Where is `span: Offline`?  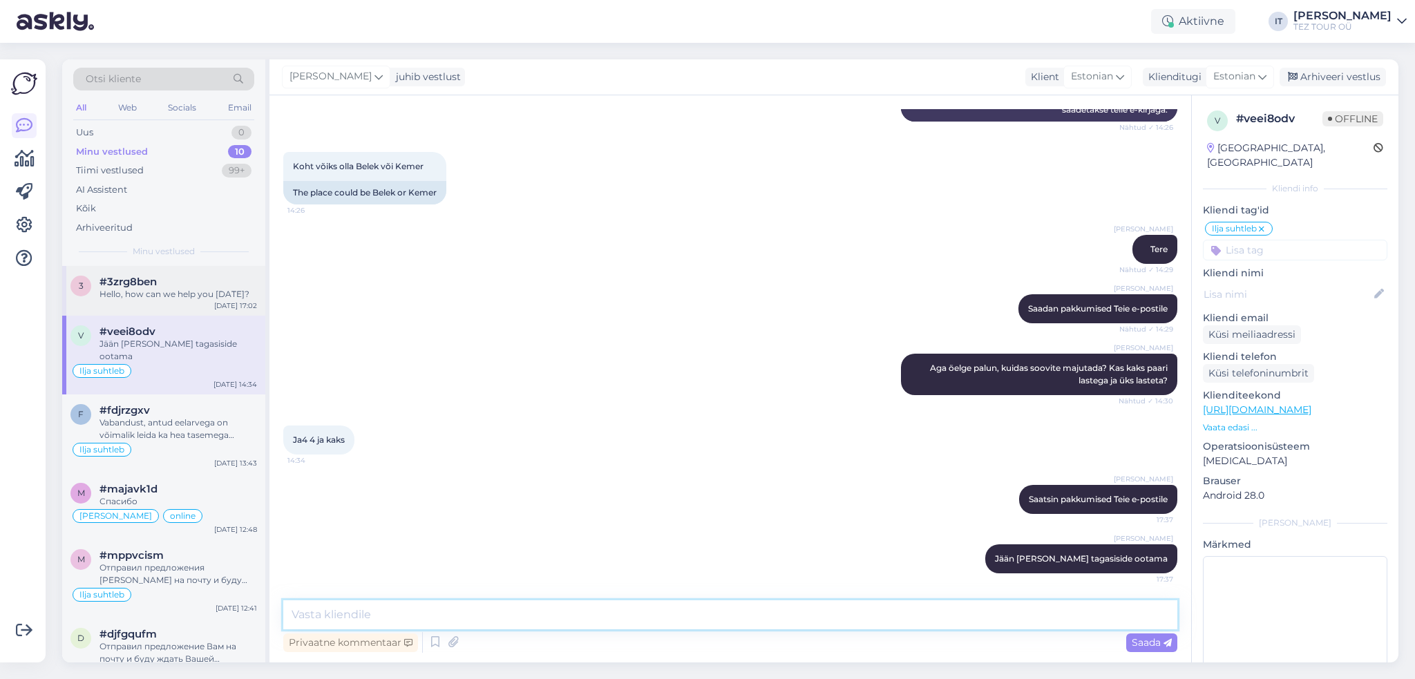 span: Offline is located at coordinates (1353, 119).